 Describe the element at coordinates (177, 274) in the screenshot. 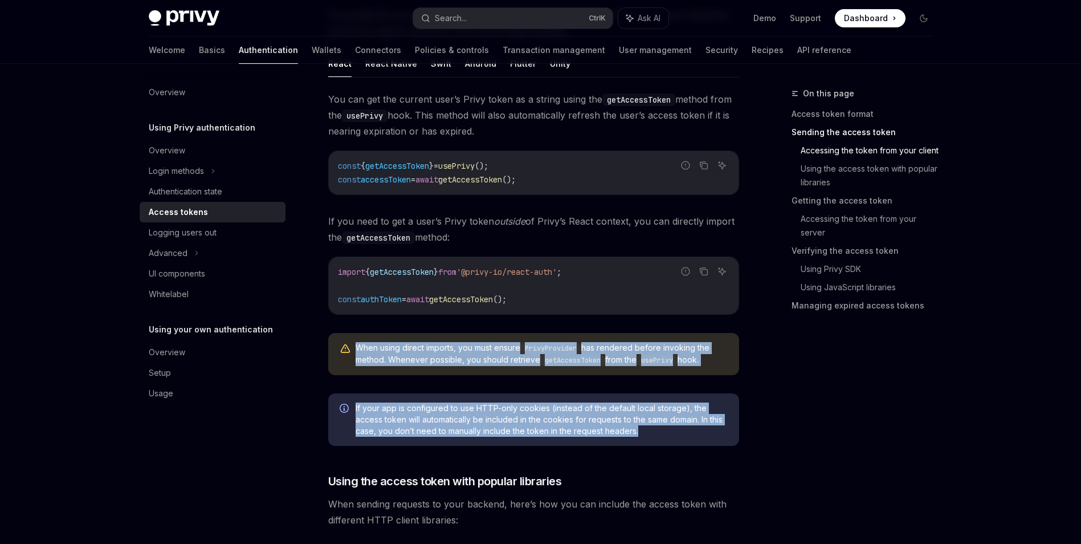

I see `div: UI components` at that location.